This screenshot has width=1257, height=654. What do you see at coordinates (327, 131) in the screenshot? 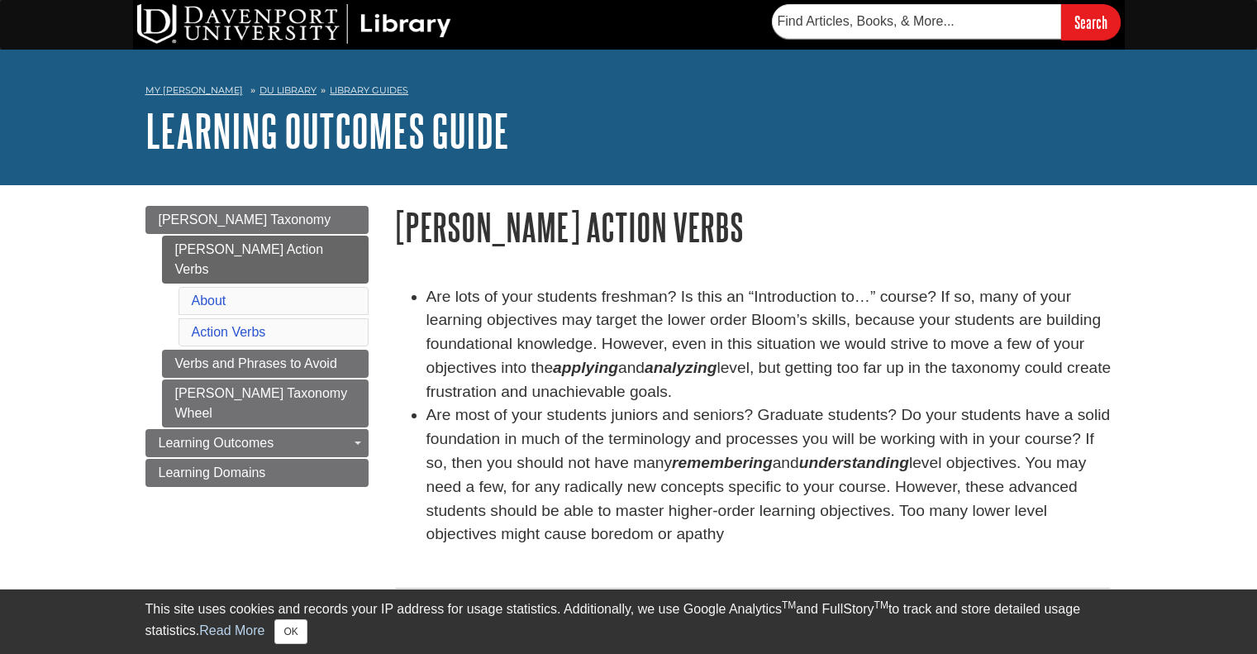
I see `a: Learning Outcomes Guide` at bounding box center [327, 131].